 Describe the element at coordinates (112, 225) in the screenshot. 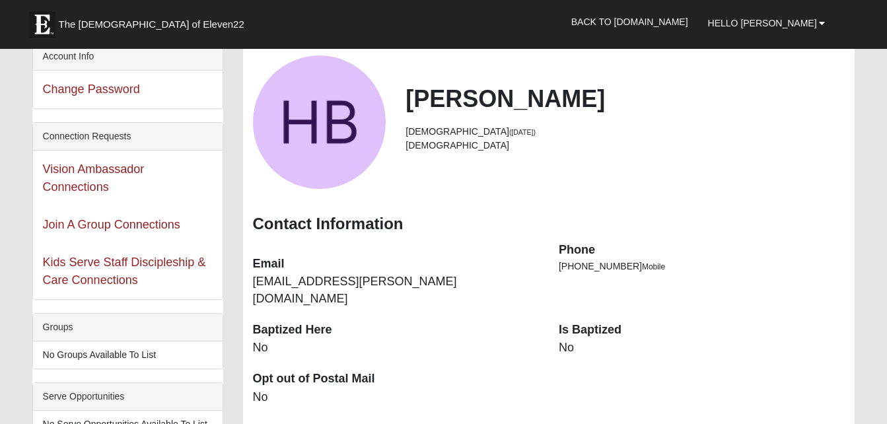

I see `a: Join A Group Connections` at that location.